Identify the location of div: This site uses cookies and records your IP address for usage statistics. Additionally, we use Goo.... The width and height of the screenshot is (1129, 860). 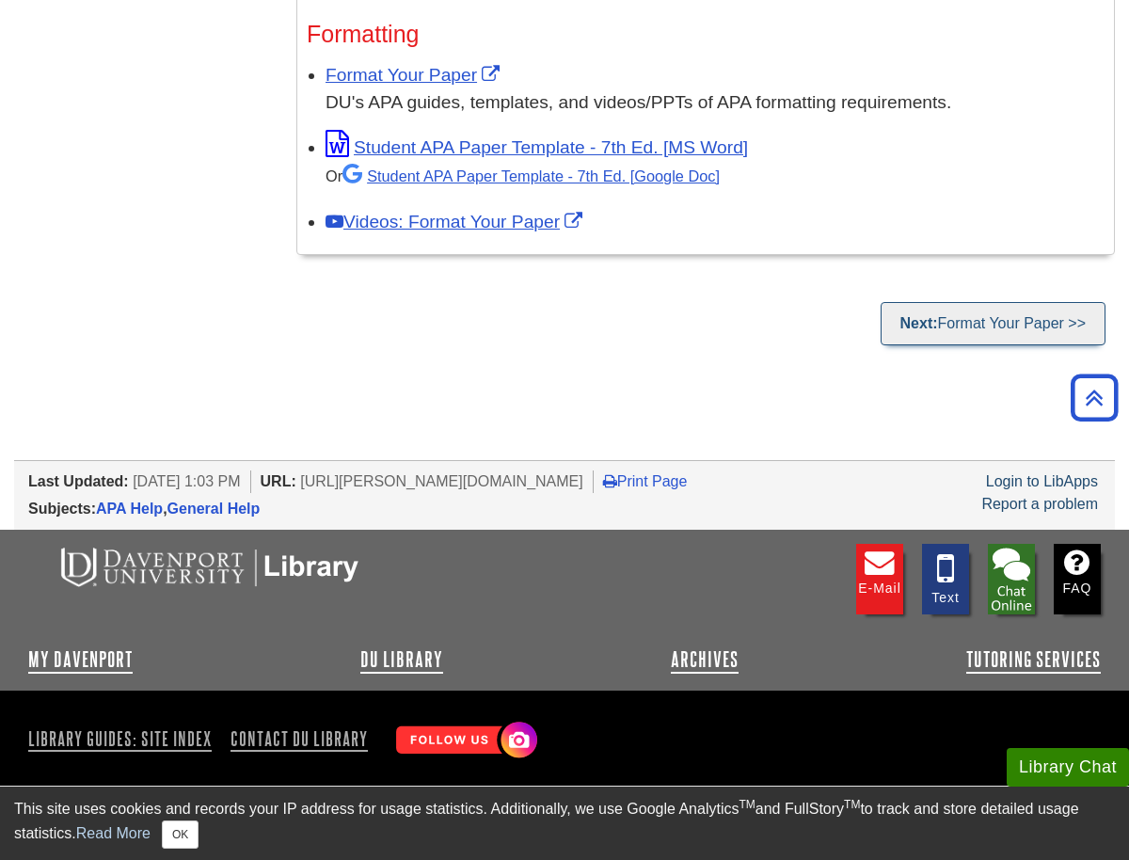
(564, 823).